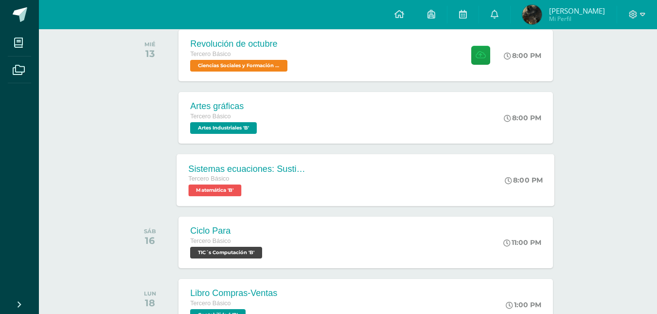 The width and height of the screenshot is (657, 314). What do you see at coordinates (227, 230) in the screenshot?
I see `div: Ciclo Para` at bounding box center [227, 230].